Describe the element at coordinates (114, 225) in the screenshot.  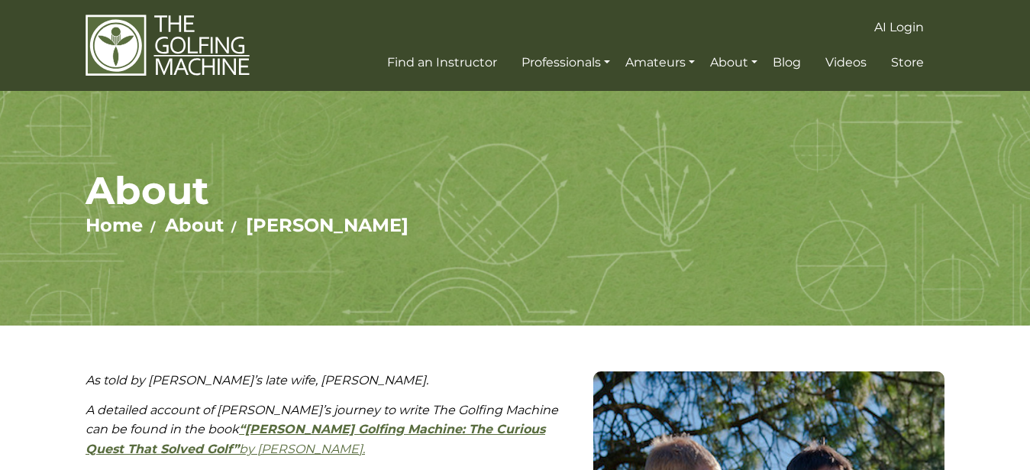
I see `a: Home` at that location.